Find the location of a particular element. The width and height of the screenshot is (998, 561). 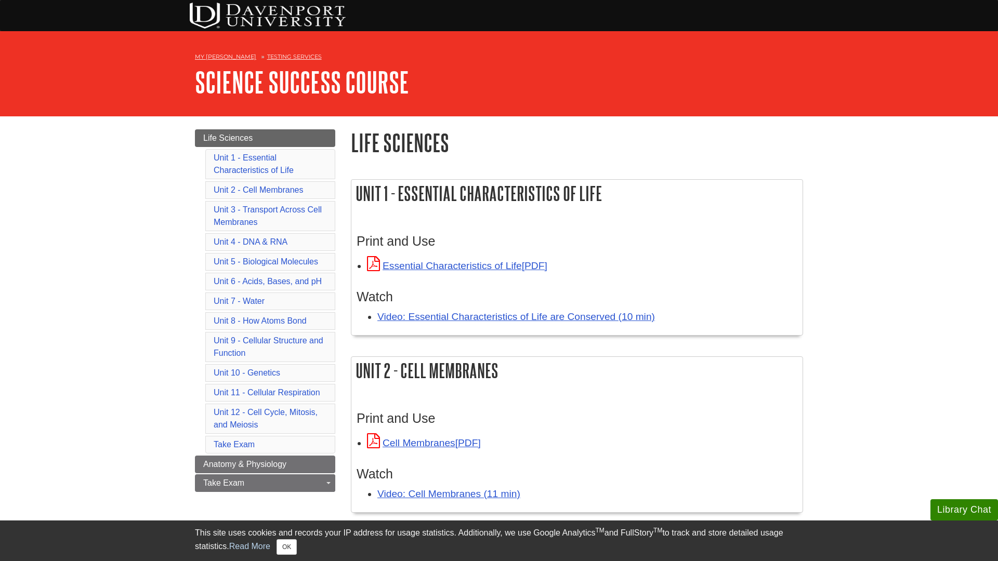

a: Life Sciences is located at coordinates (265, 138).